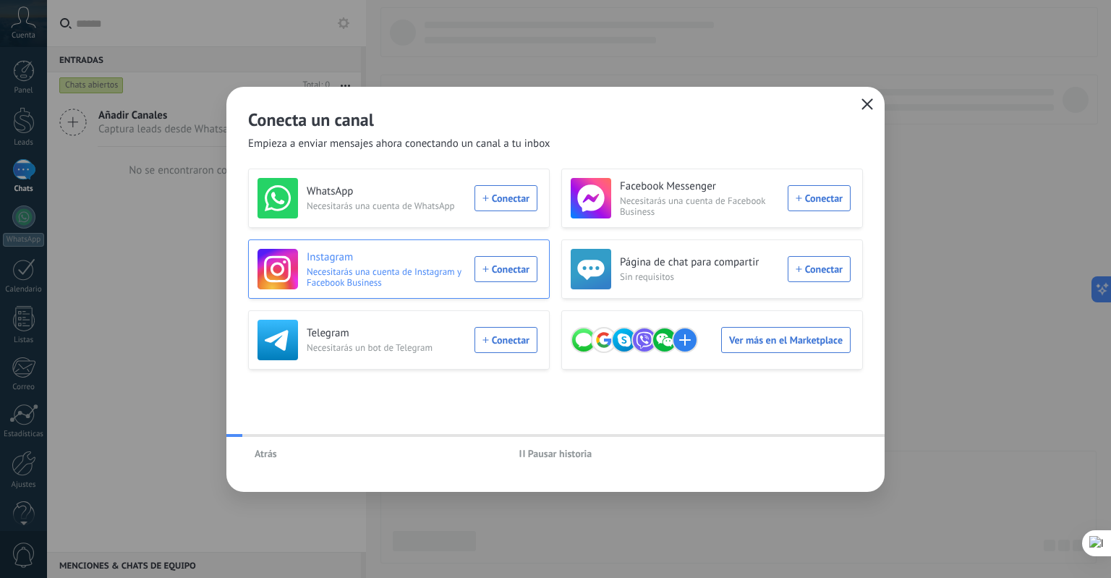 The image size is (1111, 578). What do you see at coordinates (556, 454) in the screenshot?
I see `button: Pausar historia` at bounding box center [556, 454].